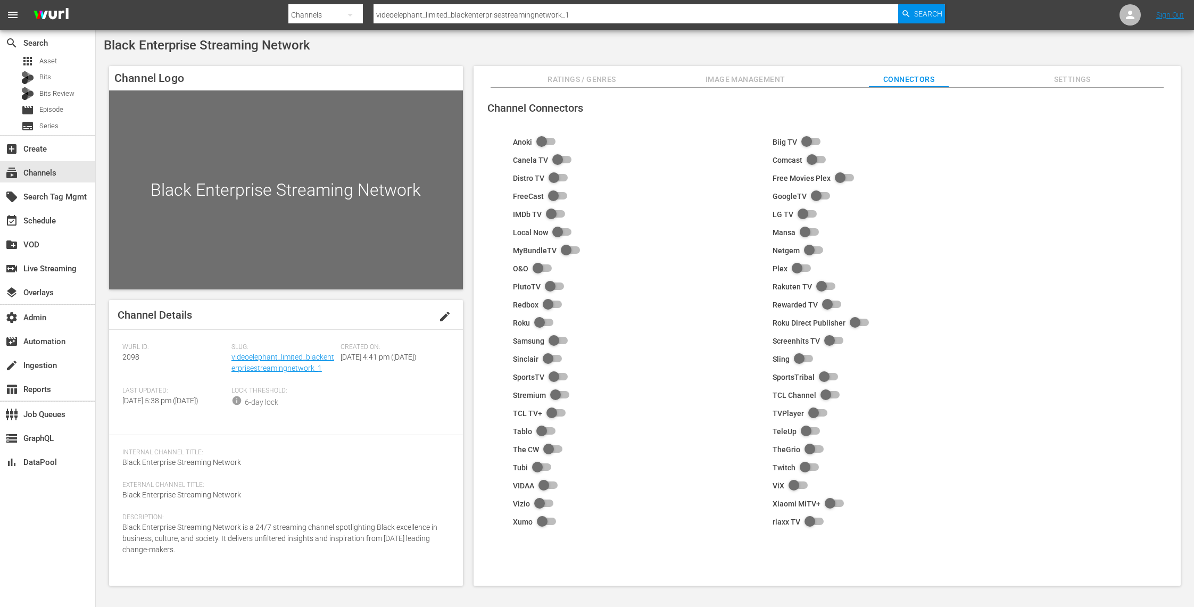  What do you see at coordinates (527, 214) in the screenshot?
I see `div: IMDb TV` at bounding box center [527, 214].